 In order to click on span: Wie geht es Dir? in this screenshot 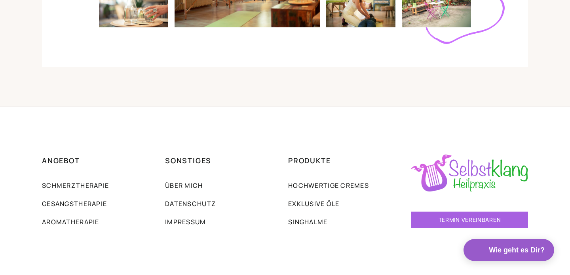, I will do `click(517, 250)`.